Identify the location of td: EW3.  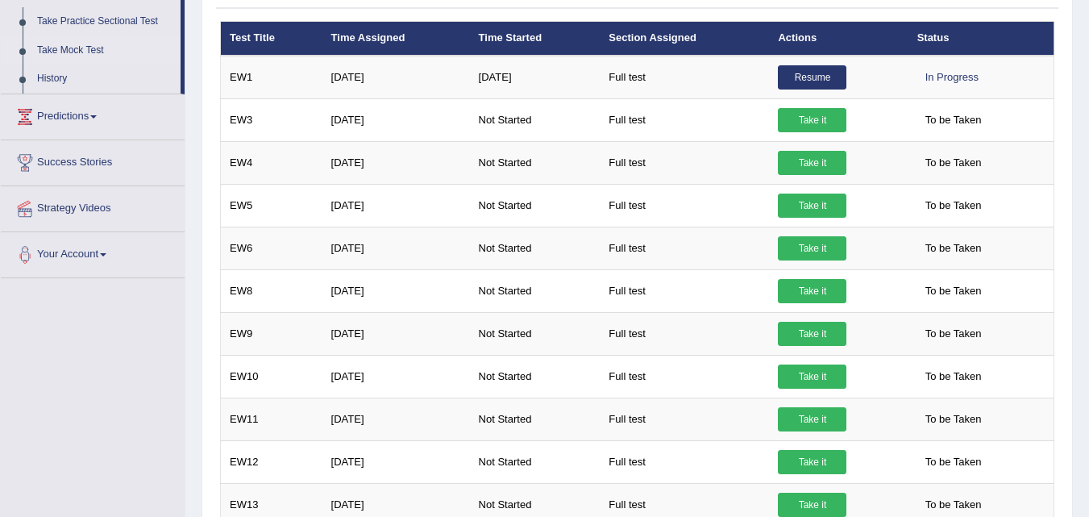
(272, 119).